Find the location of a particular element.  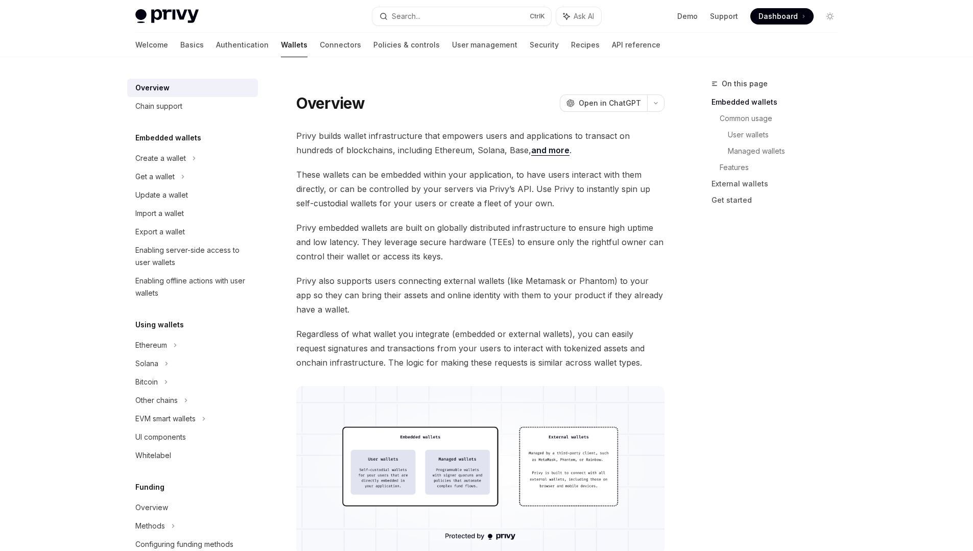

a: User wallets is located at coordinates (787, 135).